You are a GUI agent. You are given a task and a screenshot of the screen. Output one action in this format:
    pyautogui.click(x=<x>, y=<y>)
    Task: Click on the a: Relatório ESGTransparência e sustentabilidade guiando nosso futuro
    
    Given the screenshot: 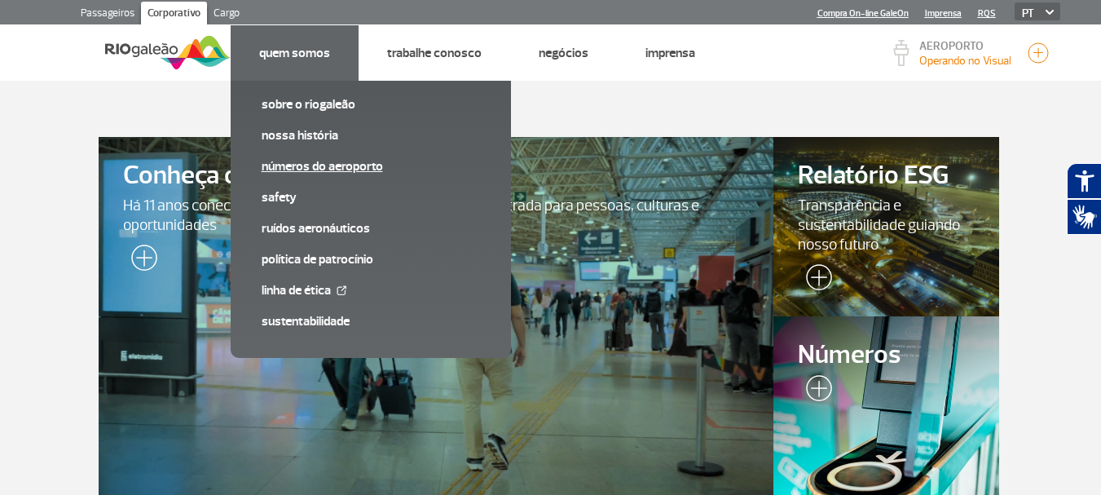 What is the action you would take?
    pyautogui.click(x=886, y=227)
    